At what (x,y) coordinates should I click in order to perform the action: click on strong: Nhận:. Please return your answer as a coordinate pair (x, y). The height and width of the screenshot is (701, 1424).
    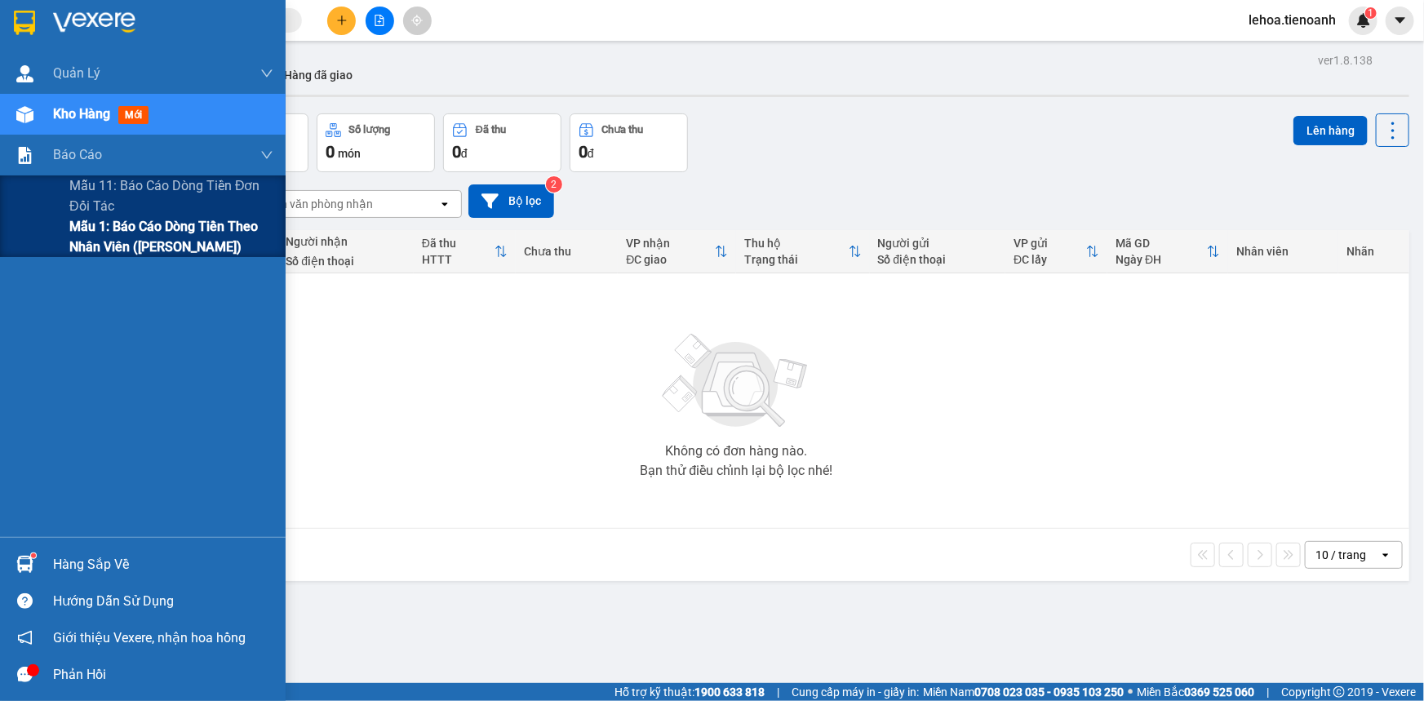
    Looking at the image, I should click on (115, 162).